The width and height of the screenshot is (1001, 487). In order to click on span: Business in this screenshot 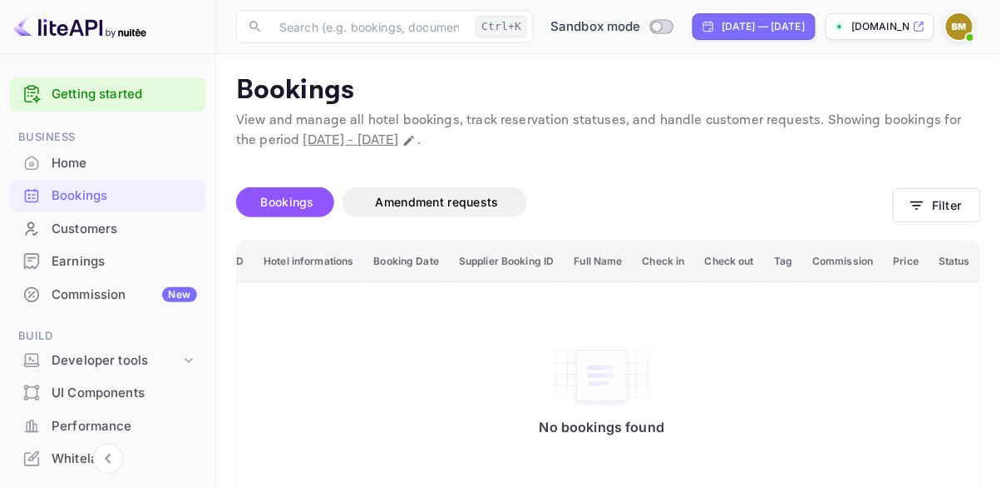, I will do `click(107, 137)`.